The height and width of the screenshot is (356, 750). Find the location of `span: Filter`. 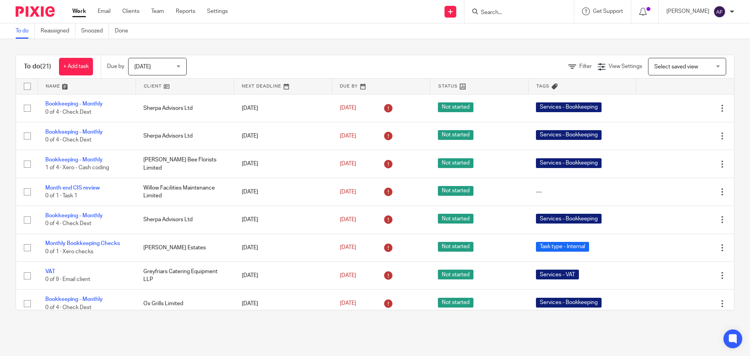

span: Filter is located at coordinates (585, 66).